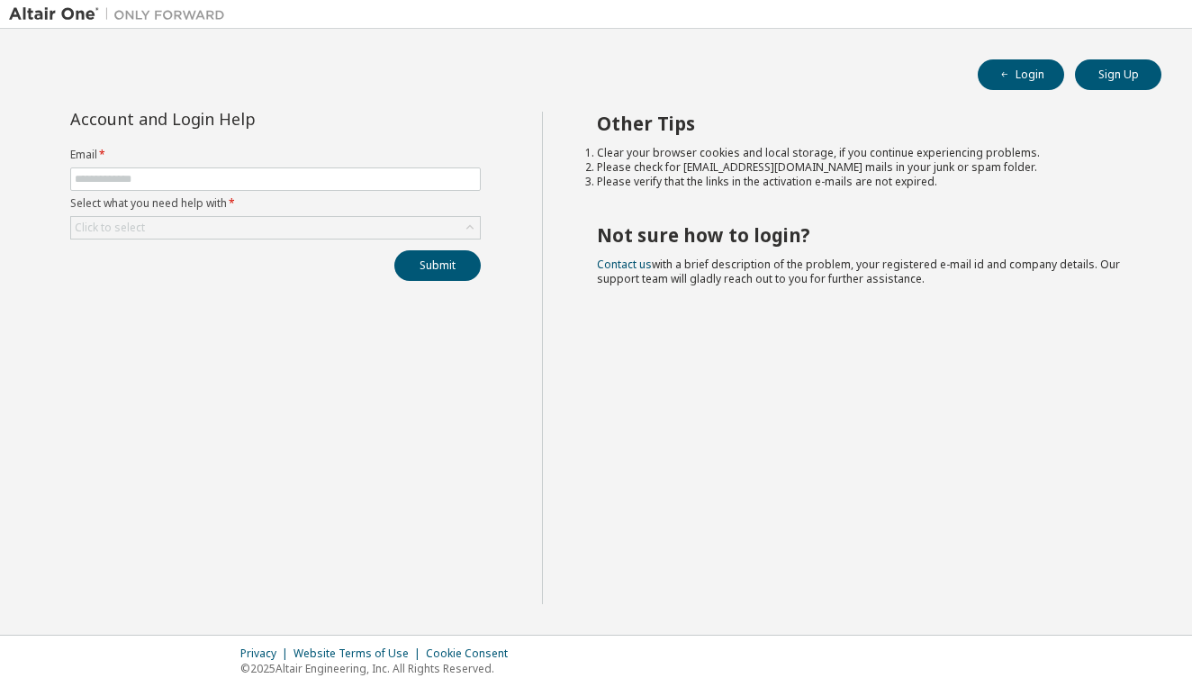 This screenshot has width=1192, height=687. Describe the element at coordinates (267, 654) in the screenshot. I see `div: Privacy` at that location.